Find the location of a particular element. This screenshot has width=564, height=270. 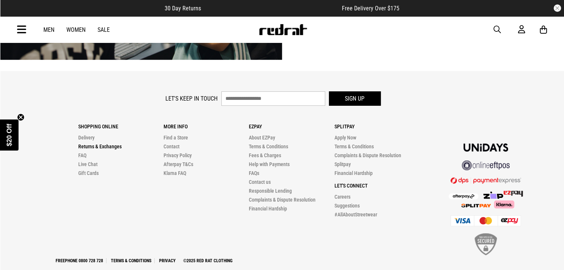

a: FAQ is located at coordinates (82, 156).